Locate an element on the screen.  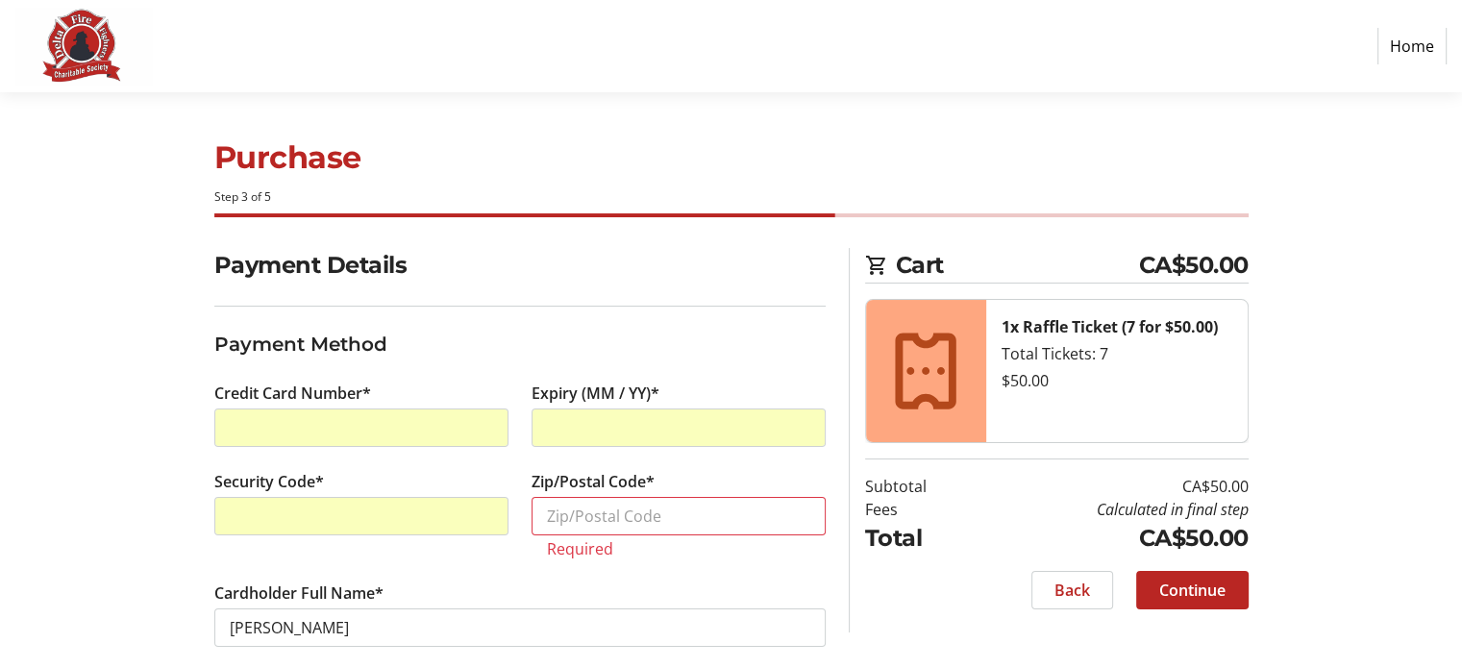
span: CA$50.00 is located at coordinates (1194, 265).